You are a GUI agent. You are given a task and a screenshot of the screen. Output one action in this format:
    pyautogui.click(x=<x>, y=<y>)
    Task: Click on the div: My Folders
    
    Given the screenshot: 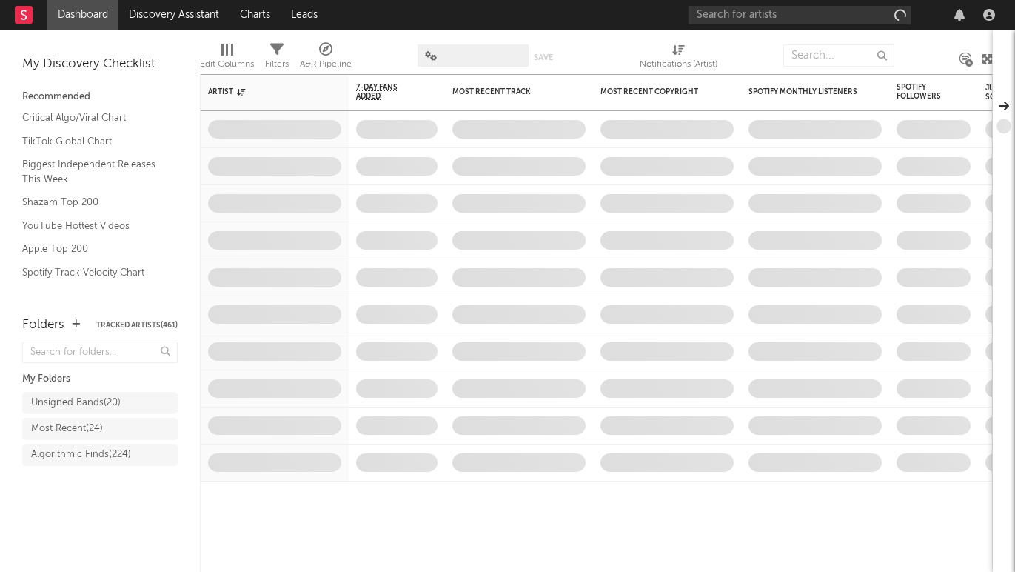 What is the action you would take?
    pyautogui.click(x=100, y=379)
    